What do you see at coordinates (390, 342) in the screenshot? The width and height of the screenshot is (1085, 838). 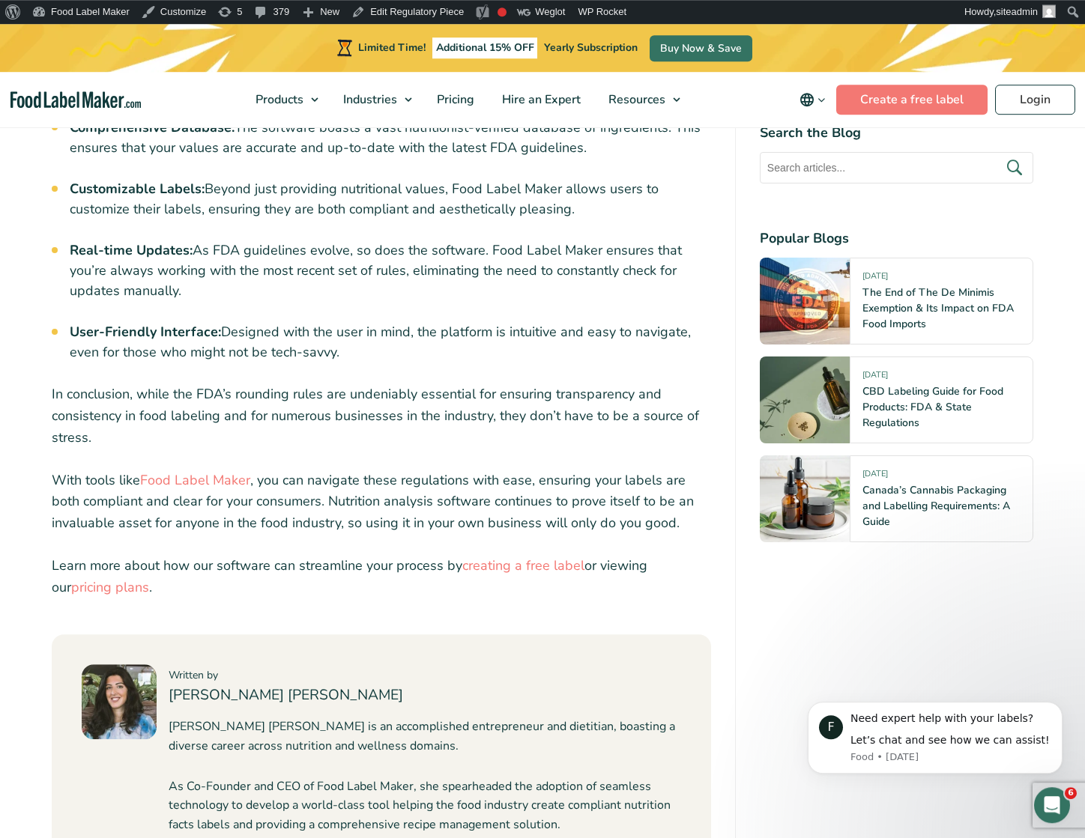 I see `li: Designed with the user in mind, the platform is intuitive and easy to navigate, even for those wh...` at bounding box center [390, 342].